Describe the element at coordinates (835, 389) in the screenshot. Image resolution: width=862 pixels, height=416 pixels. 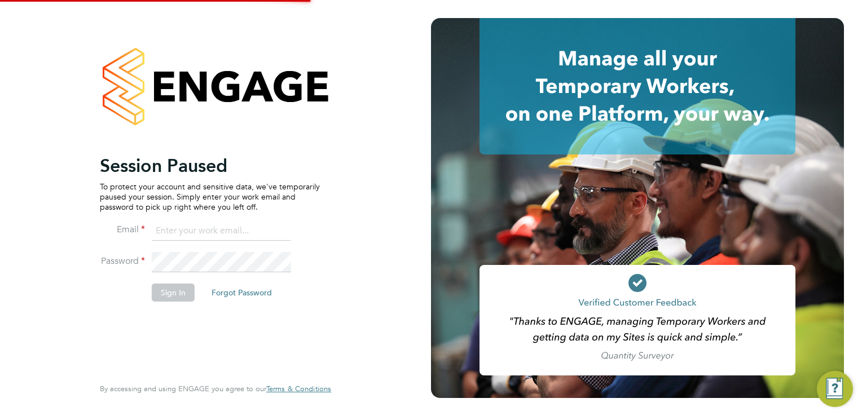
I see `button: Engage Resource Center` at that location.